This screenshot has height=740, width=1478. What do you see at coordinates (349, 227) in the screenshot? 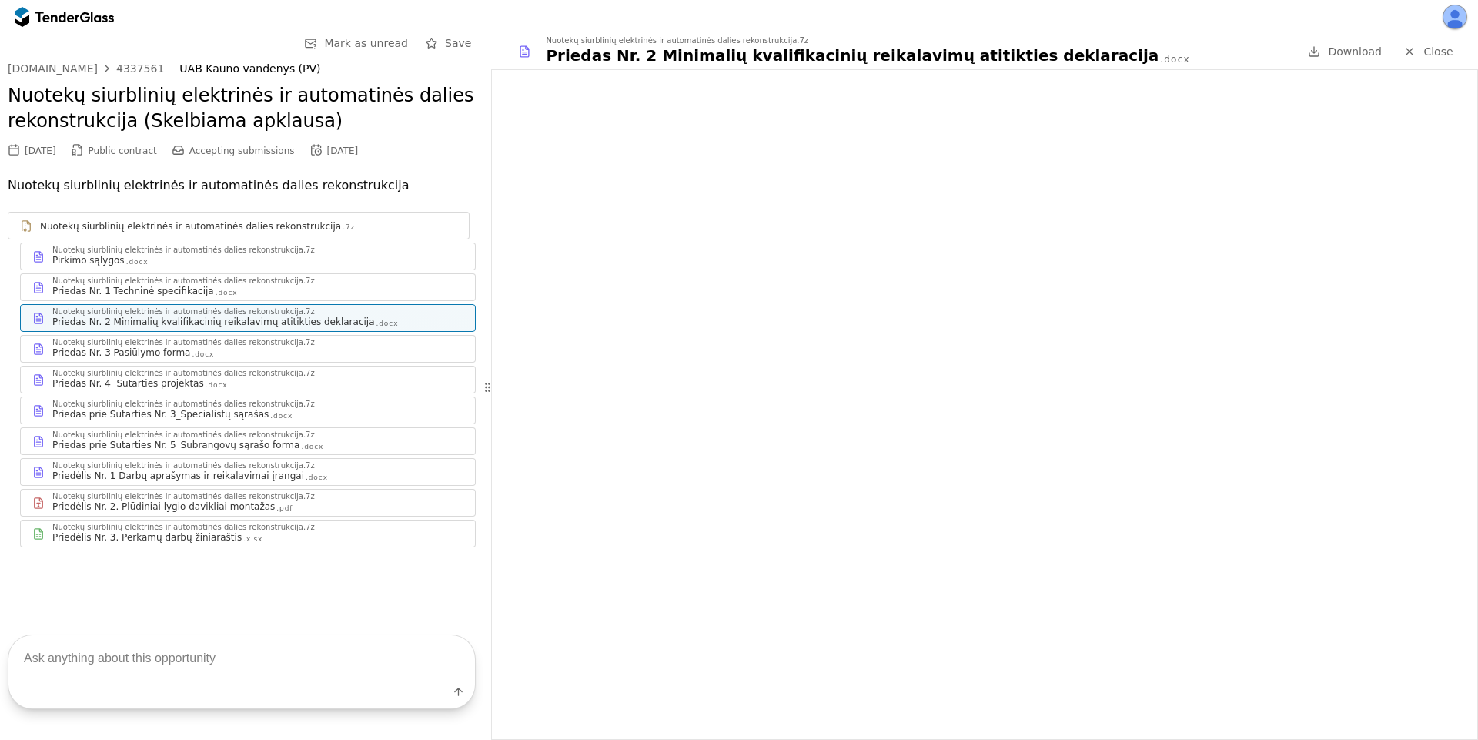
I see `div: .7z` at bounding box center [349, 227].